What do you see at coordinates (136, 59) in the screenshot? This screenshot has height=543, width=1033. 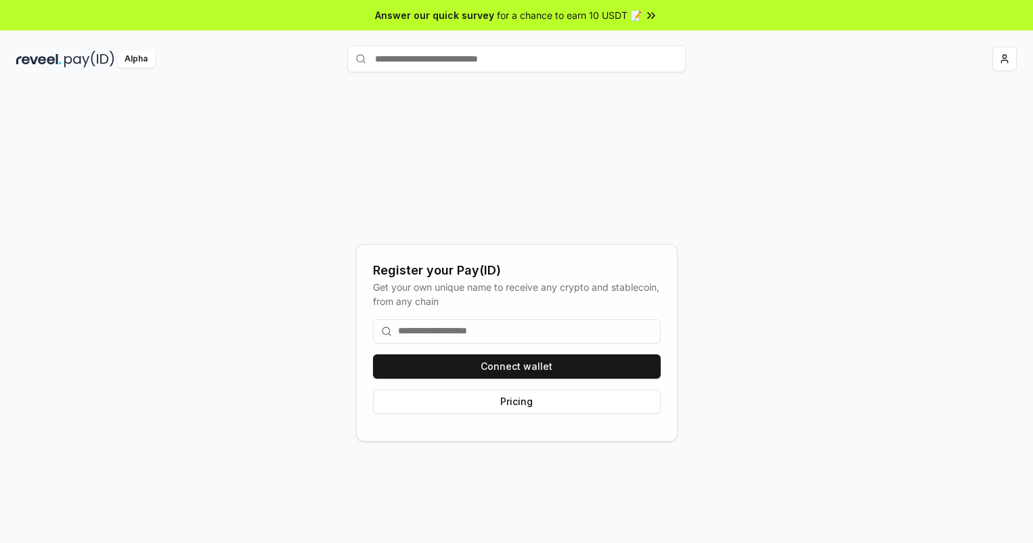 I see `div: Alpha` at bounding box center [136, 59].